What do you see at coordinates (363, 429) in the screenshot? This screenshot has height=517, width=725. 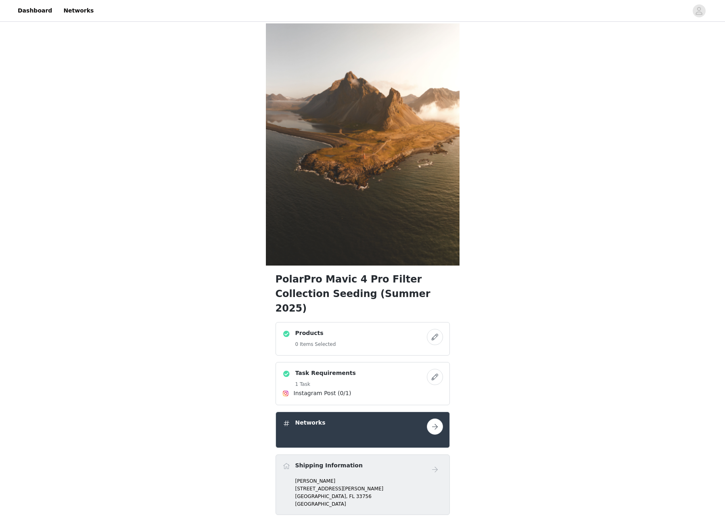 I see `div: Networks` at bounding box center [363, 429].